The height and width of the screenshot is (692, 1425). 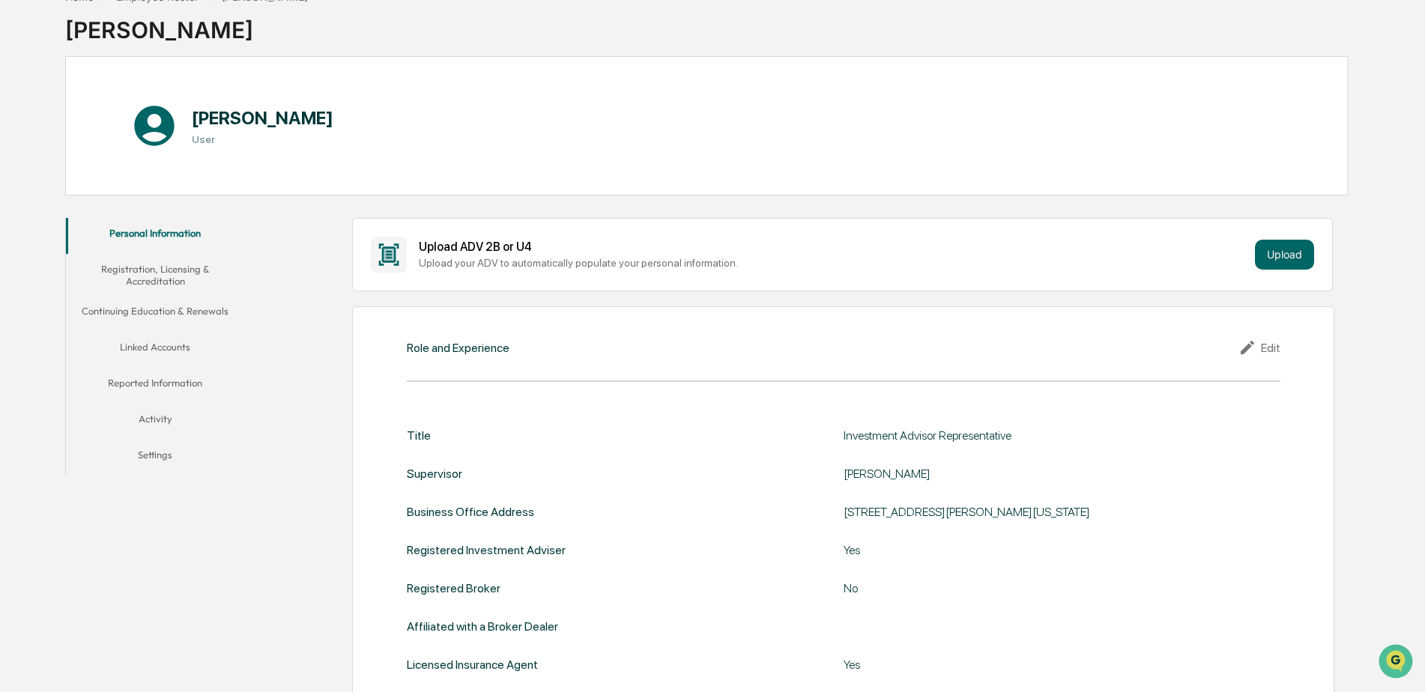 What do you see at coordinates (486, 550) in the screenshot?
I see `div: Registered Investment Adviser` at bounding box center [486, 550].